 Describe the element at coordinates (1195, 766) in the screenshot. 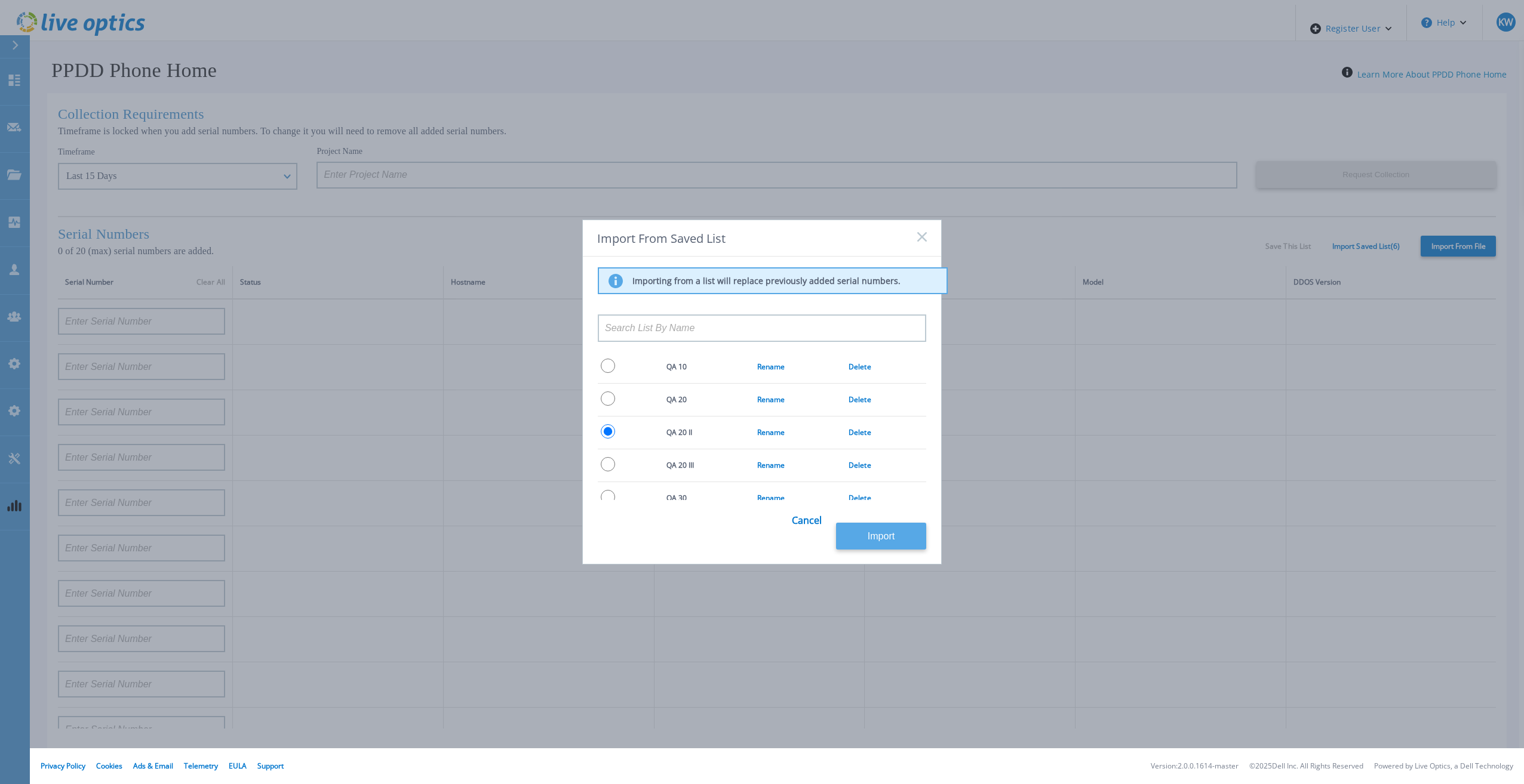

I see `li: Version: 2.0.0.1614-master` at that location.